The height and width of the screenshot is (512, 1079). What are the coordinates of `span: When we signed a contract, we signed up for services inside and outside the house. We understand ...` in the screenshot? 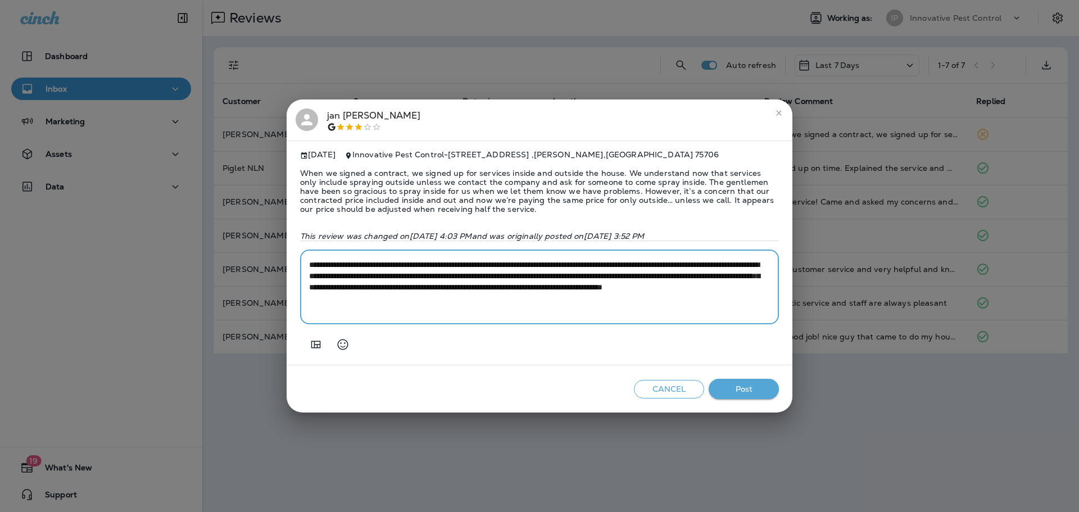 It's located at (539, 191).